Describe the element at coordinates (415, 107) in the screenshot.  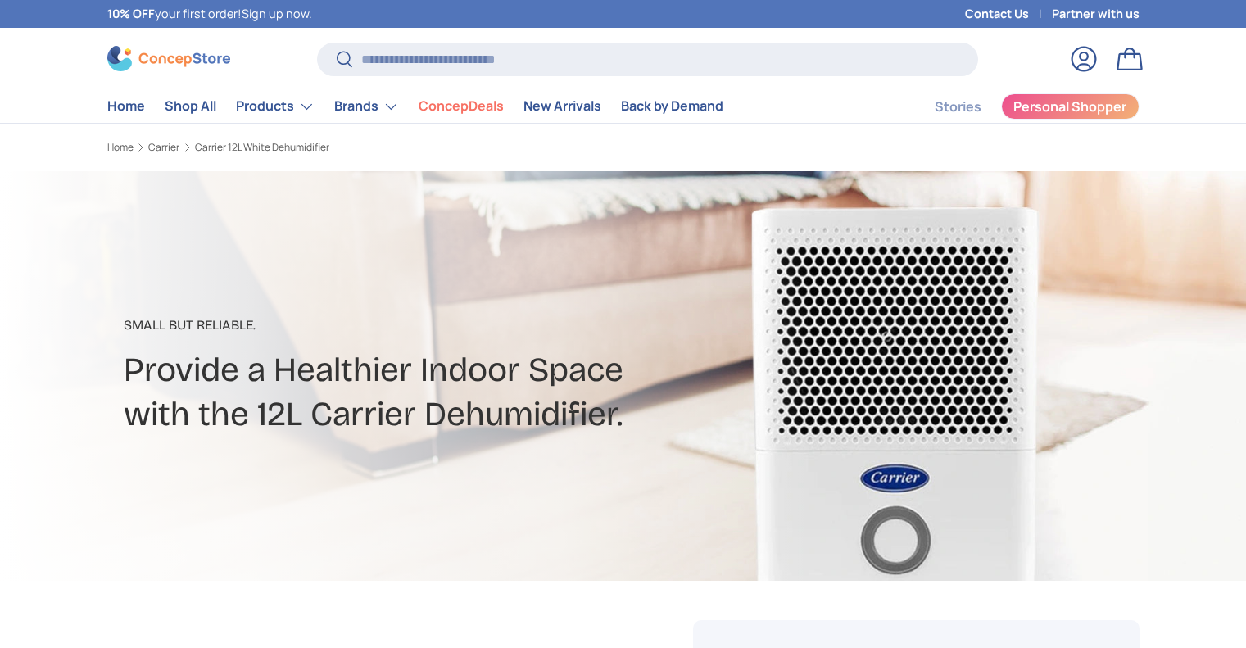
I see `nav: Primary` at that location.